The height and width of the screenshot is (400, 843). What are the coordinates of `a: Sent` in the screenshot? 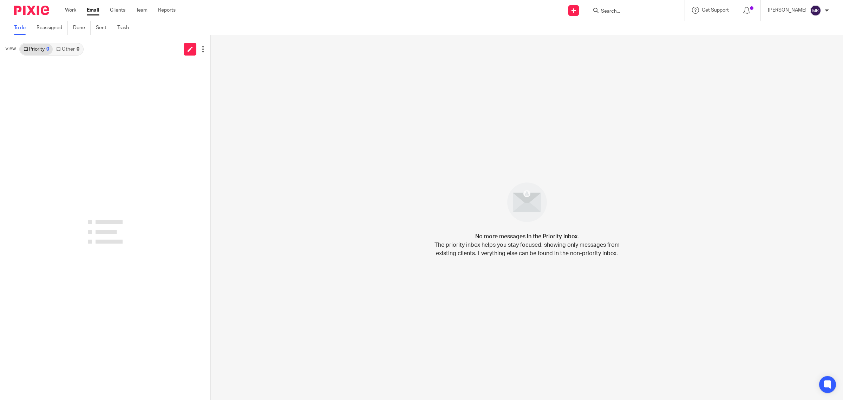 It's located at (104, 28).